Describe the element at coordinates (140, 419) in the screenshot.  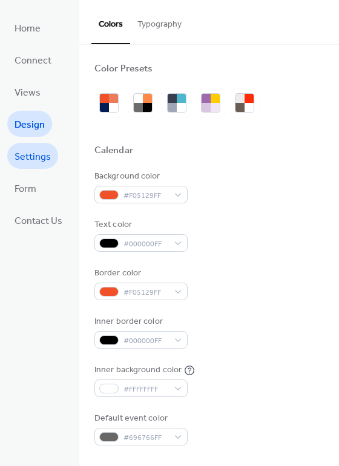
I see `div: Default event color` at that location.